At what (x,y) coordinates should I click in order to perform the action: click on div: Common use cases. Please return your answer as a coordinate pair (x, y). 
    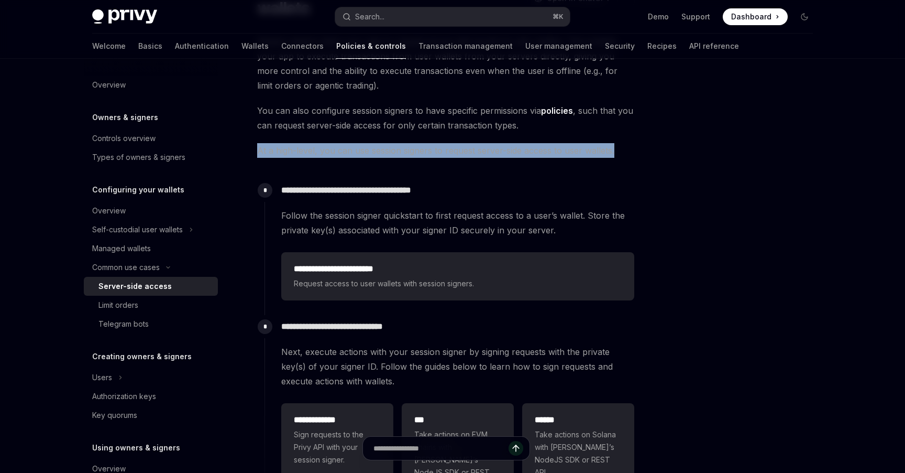
    Looking at the image, I should click on (126, 267).